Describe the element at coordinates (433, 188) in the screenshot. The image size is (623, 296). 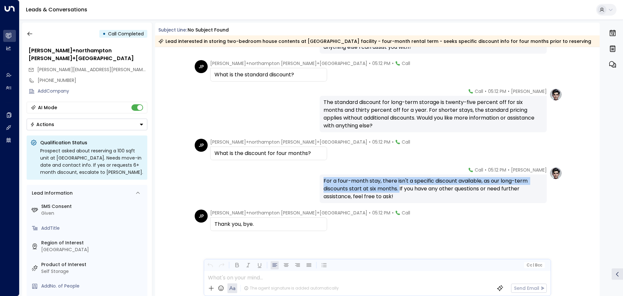
I see `div: For a four-month stay, there isn't a specific discount available, as our long-term discounts star...` at that location.